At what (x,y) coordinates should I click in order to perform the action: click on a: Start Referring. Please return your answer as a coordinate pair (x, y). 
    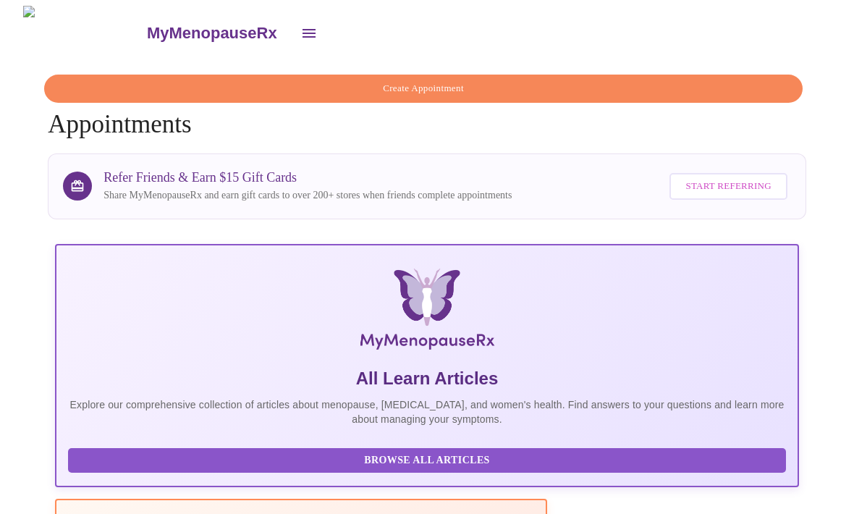
    Looking at the image, I should click on (728, 186).